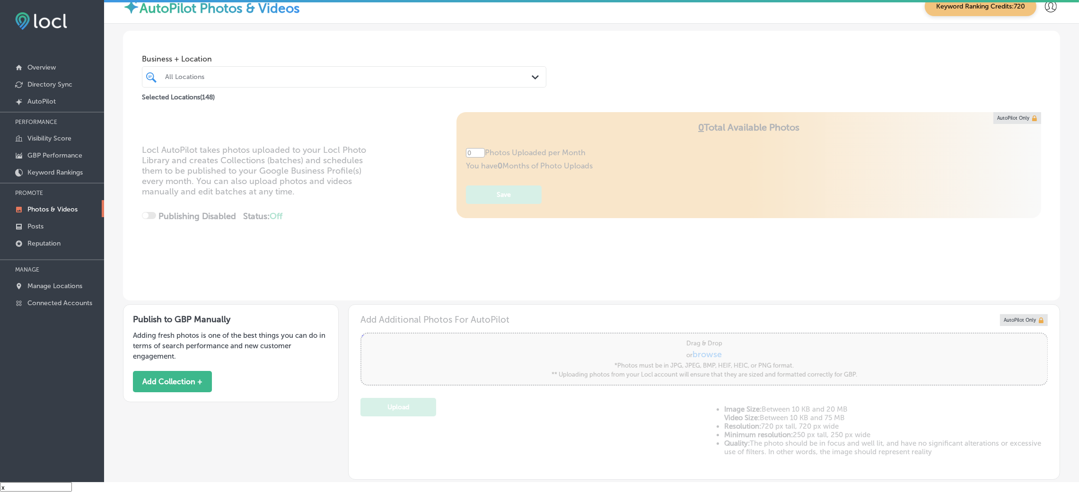 The height and width of the screenshot is (493, 1079). Describe the element at coordinates (49, 138) in the screenshot. I see `p: Visibility Score` at that location.